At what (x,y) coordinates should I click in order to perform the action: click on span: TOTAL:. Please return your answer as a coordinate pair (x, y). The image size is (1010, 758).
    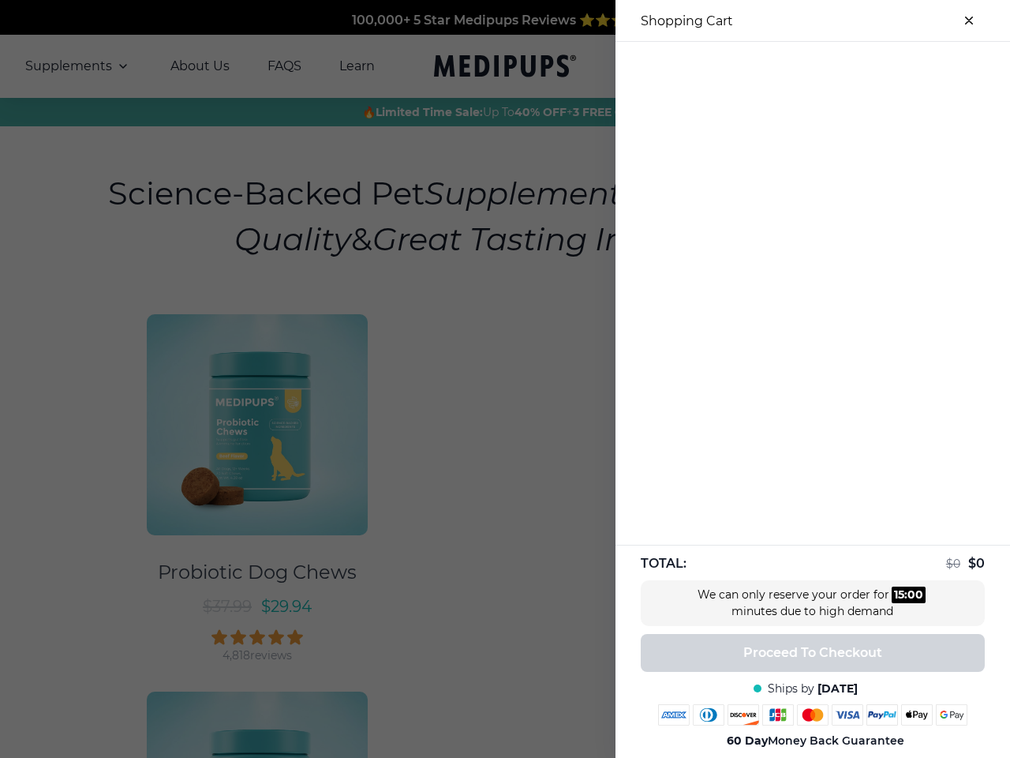
    Looking at the image, I should click on (664, 564).